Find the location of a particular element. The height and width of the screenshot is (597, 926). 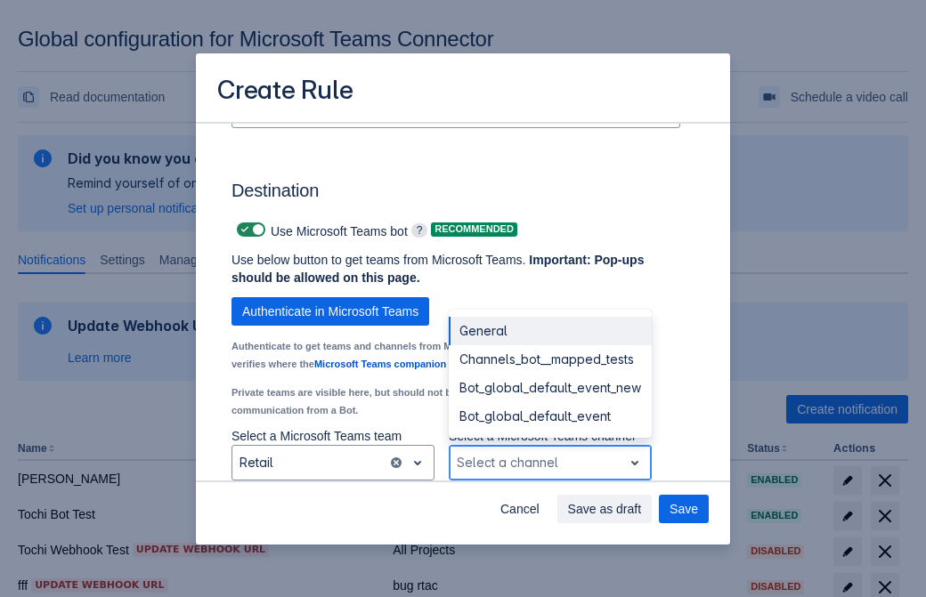

button: Cancel is located at coordinates (520, 509).